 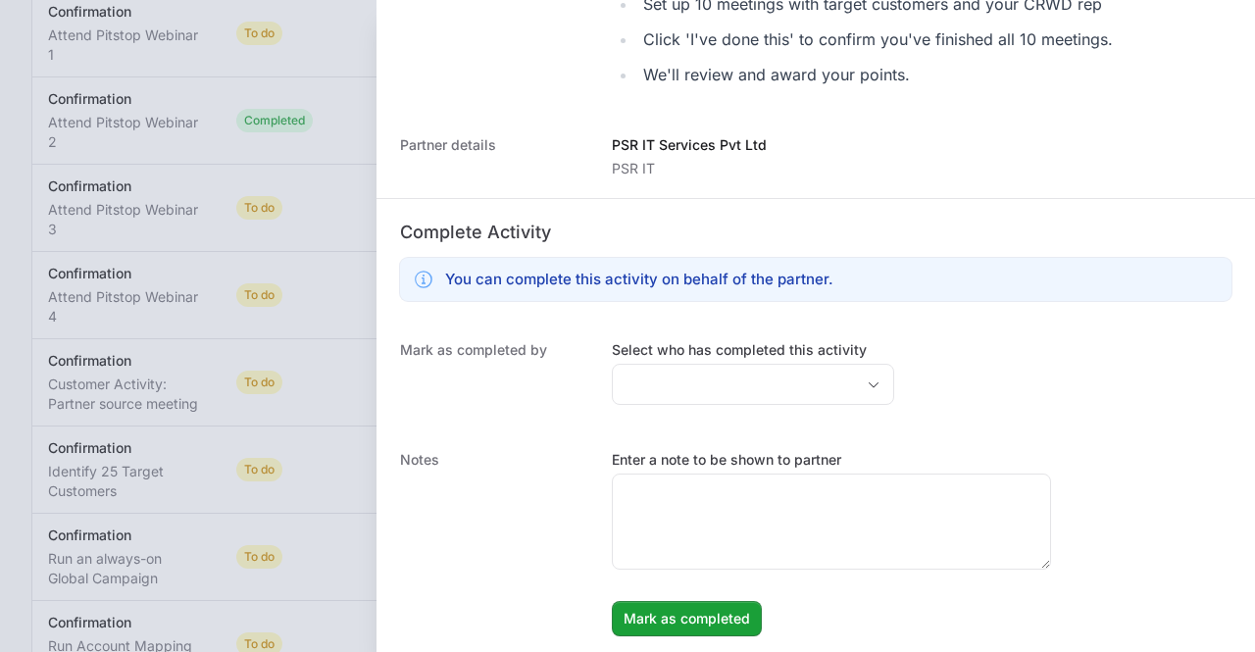 What do you see at coordinates (686, 619) in the screenshot?
I see `button: Mark as completed` at bounding box center [686, 619].